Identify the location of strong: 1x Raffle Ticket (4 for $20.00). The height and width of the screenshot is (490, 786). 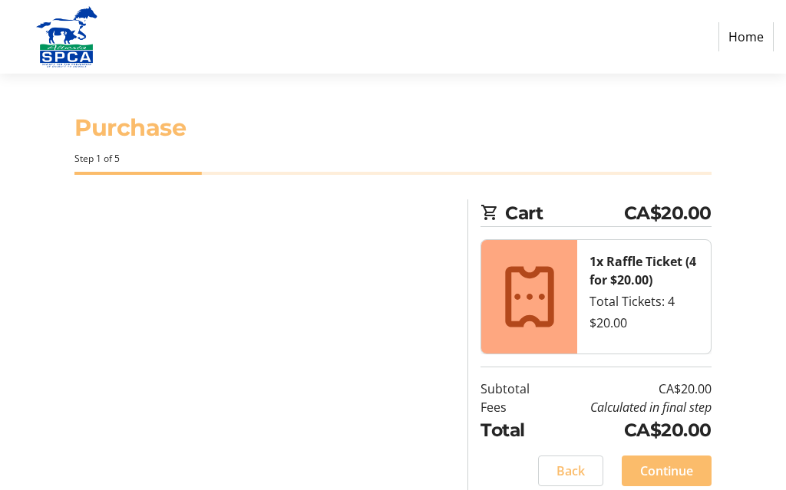
(642, 271).